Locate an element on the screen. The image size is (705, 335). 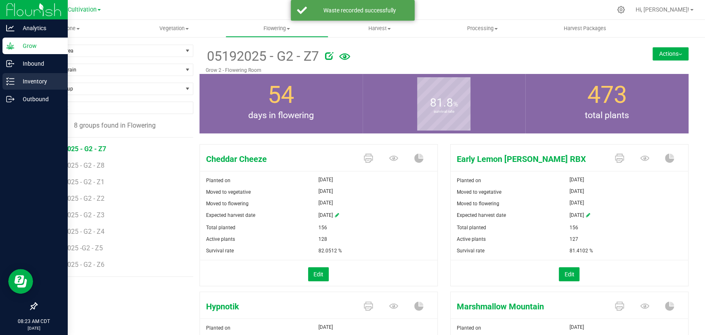
group-info-box: Survival rate is located at coordinates (444, 104).